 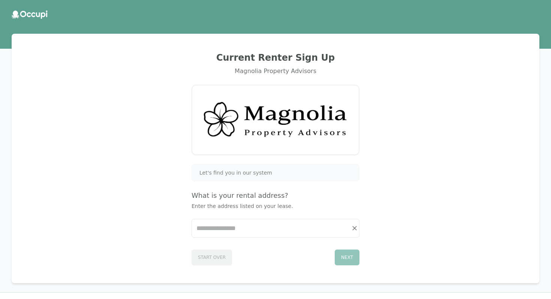 I want to click on h2: Current Renter Sign Up, so click(x=276, y=58).